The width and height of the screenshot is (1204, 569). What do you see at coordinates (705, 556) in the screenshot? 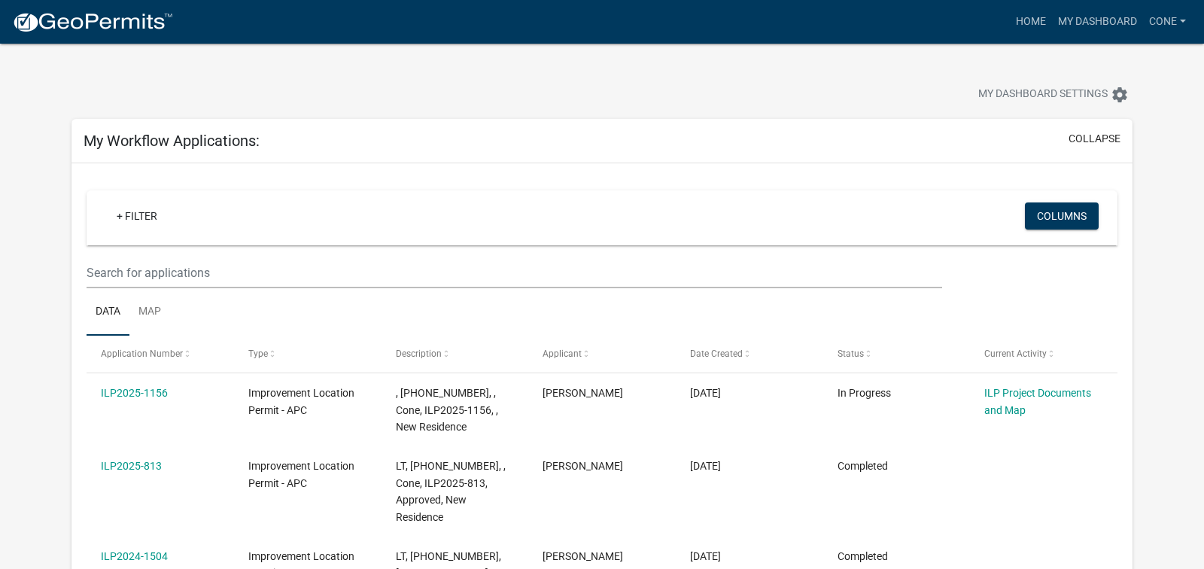
I see `span: 12/10/2024` at bounding box center [705, 556].